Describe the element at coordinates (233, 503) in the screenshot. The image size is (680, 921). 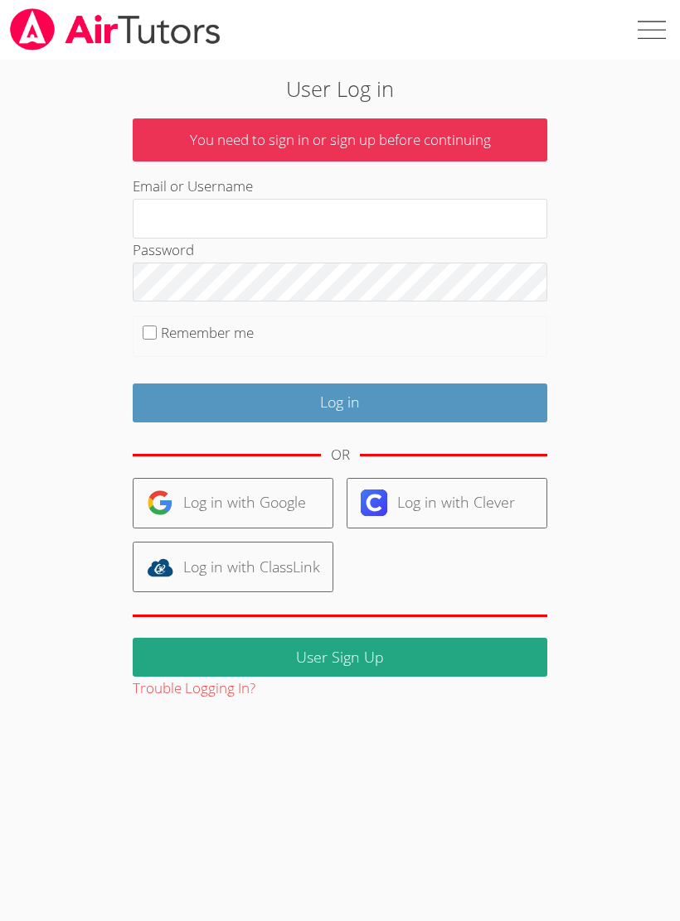
I see `a: Log in with Google` at that location.